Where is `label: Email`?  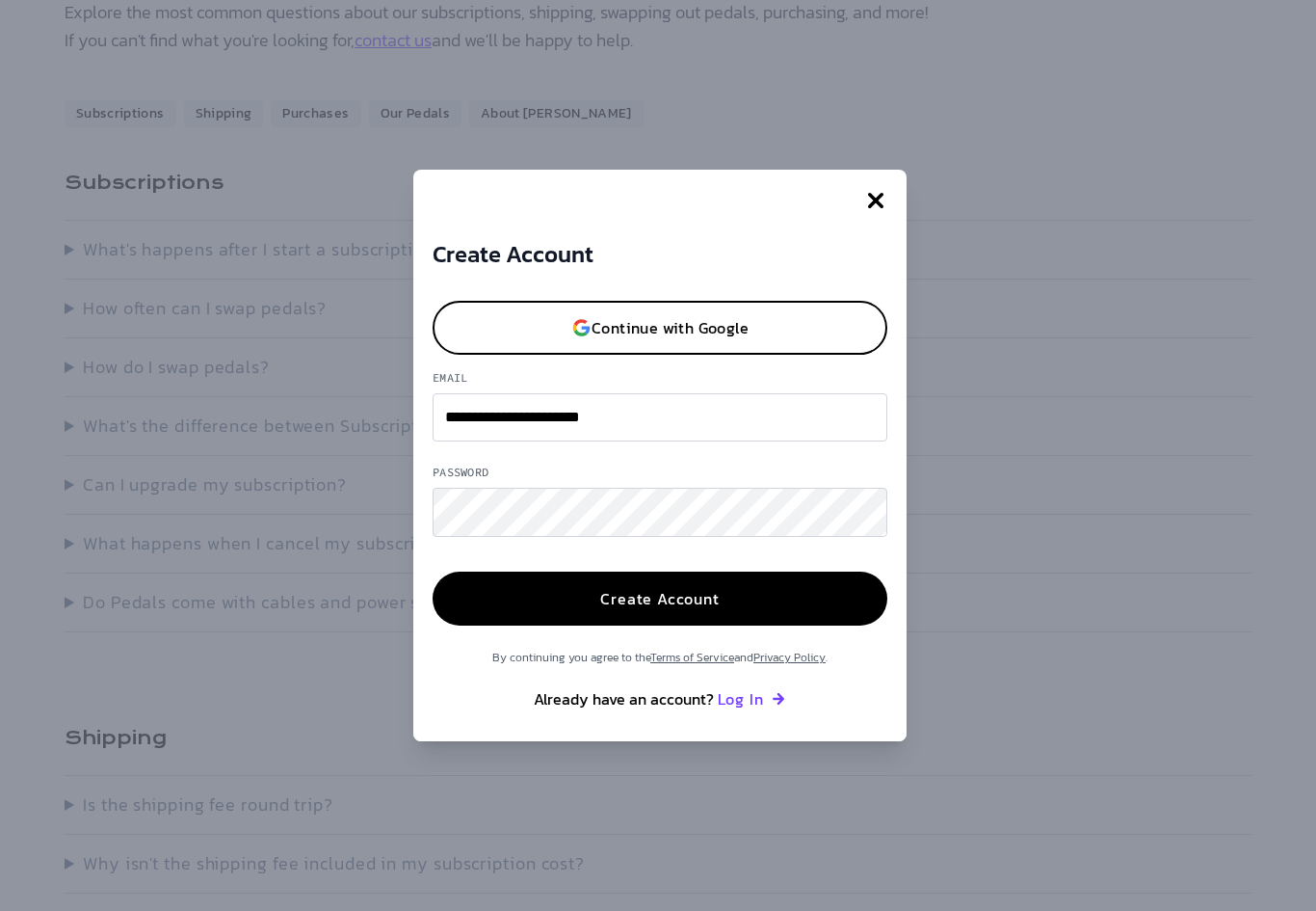
label: Email is located at coordinates (660, 382).